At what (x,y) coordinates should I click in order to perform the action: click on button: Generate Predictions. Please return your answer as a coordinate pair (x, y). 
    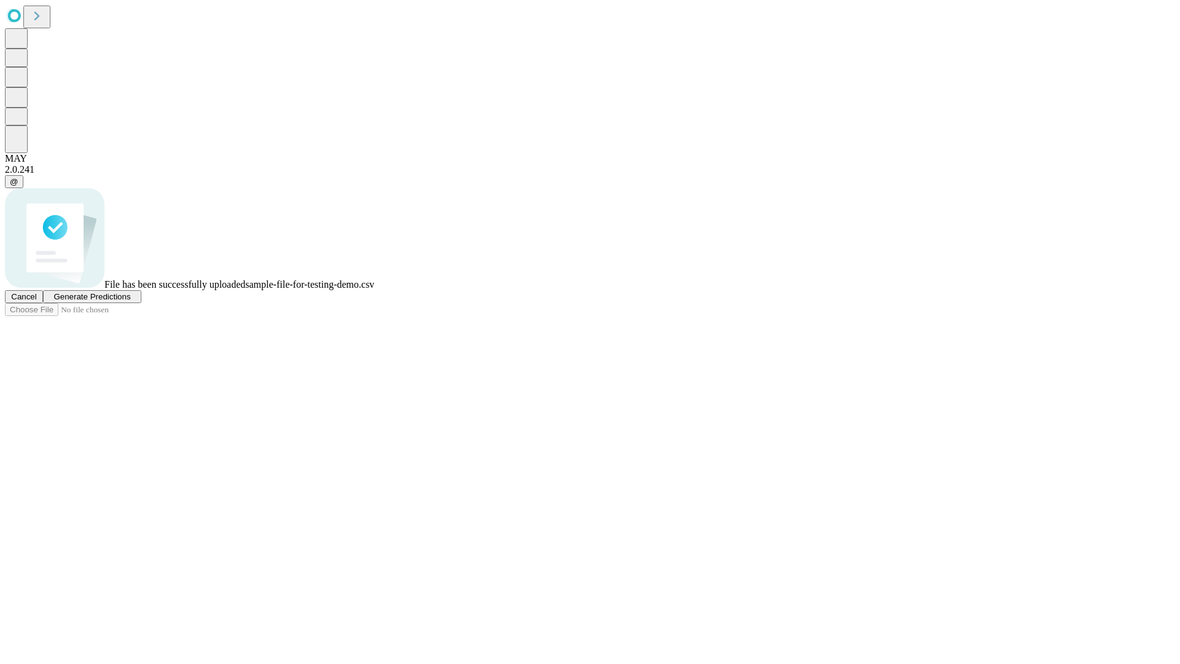
    Looking at the image, I should click on (92, 296).